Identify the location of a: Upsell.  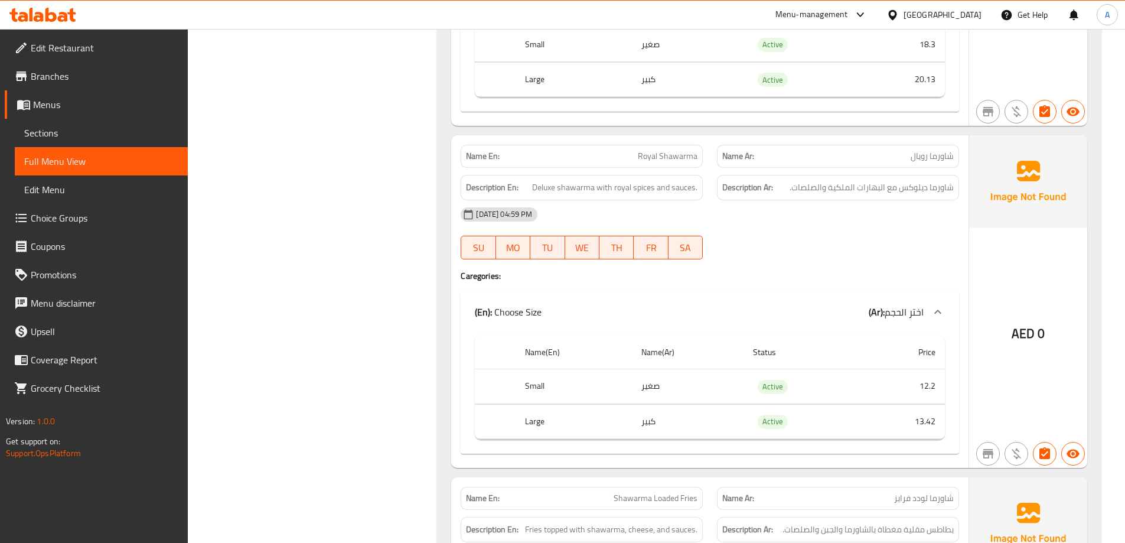
(96, 331).